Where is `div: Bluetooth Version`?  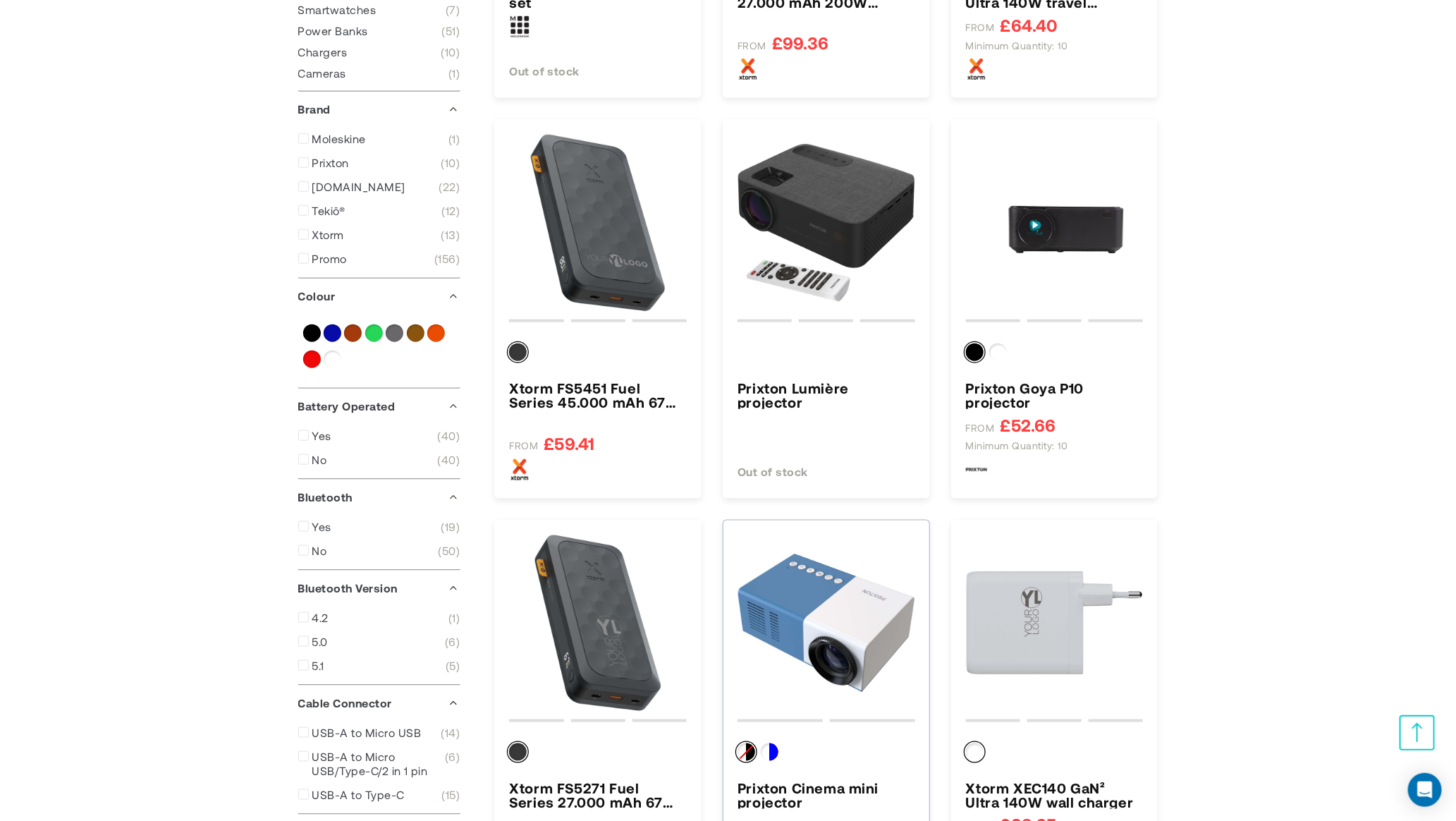
div: Bluetooth Version is located at coordinates (380, 588).